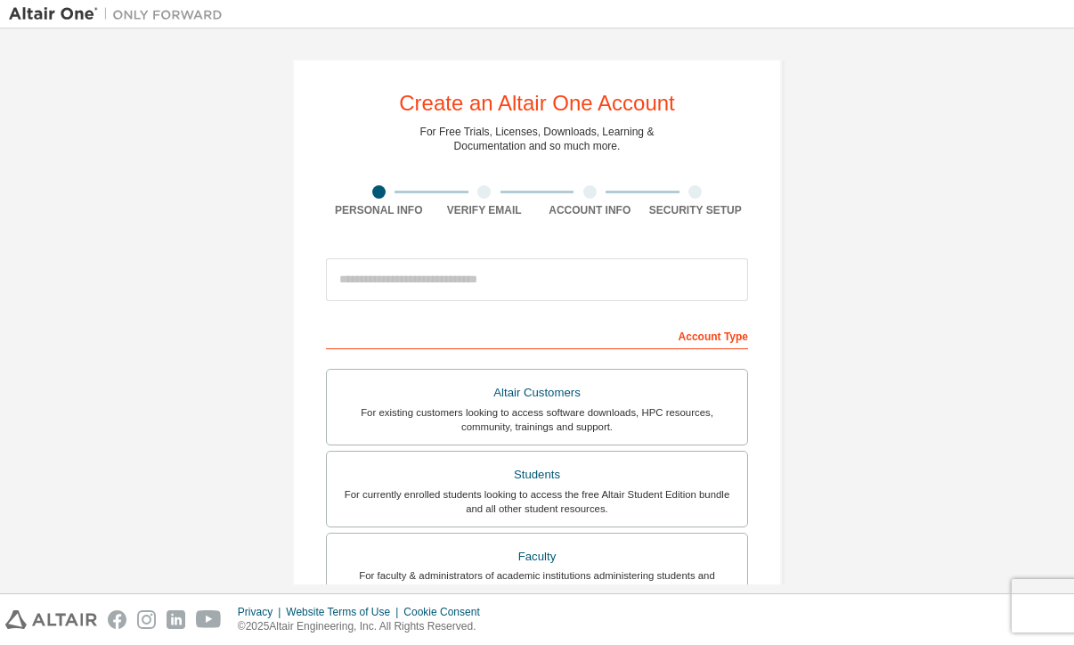 The image size is (1074, 645). What do you see at coordinates (537, 475) in the screenshot?
I see `div: Students` at bounding box center [537, 475].